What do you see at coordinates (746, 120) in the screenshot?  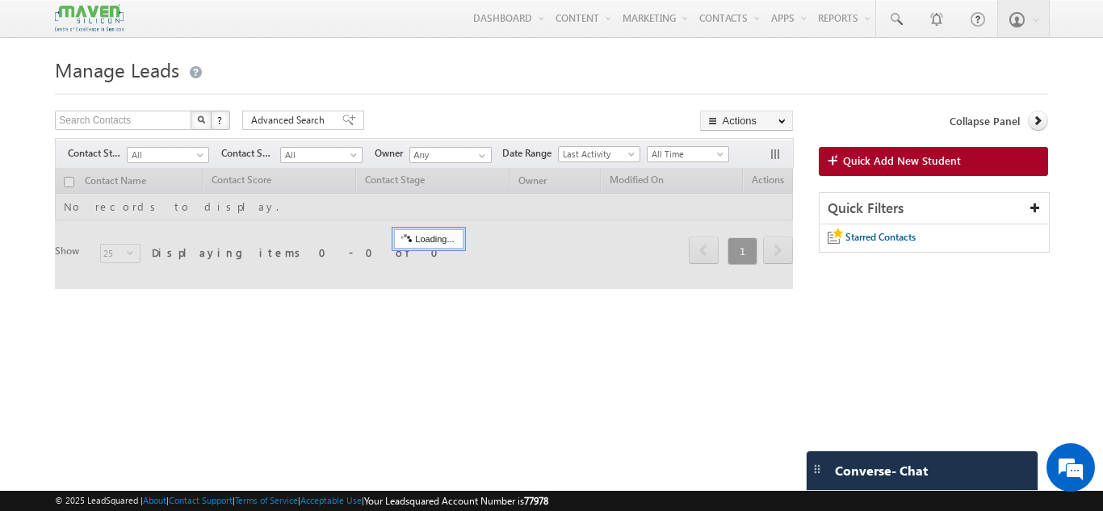 I see `button: Actions` at bounding box center [746, 120].